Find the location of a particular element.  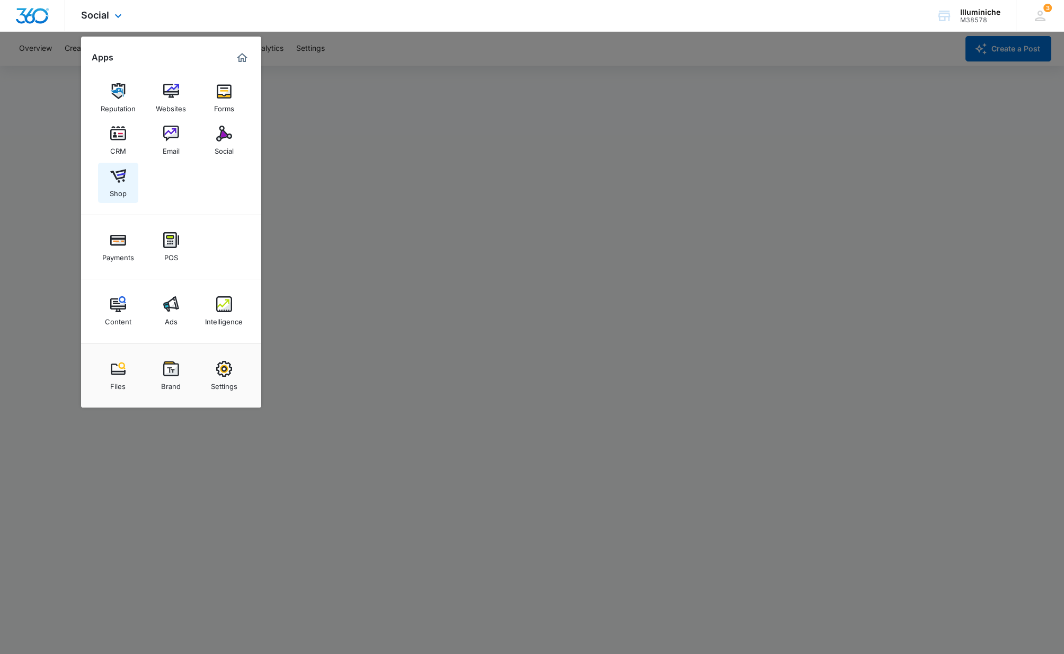

div: POS is located at coordinates (171, 255).